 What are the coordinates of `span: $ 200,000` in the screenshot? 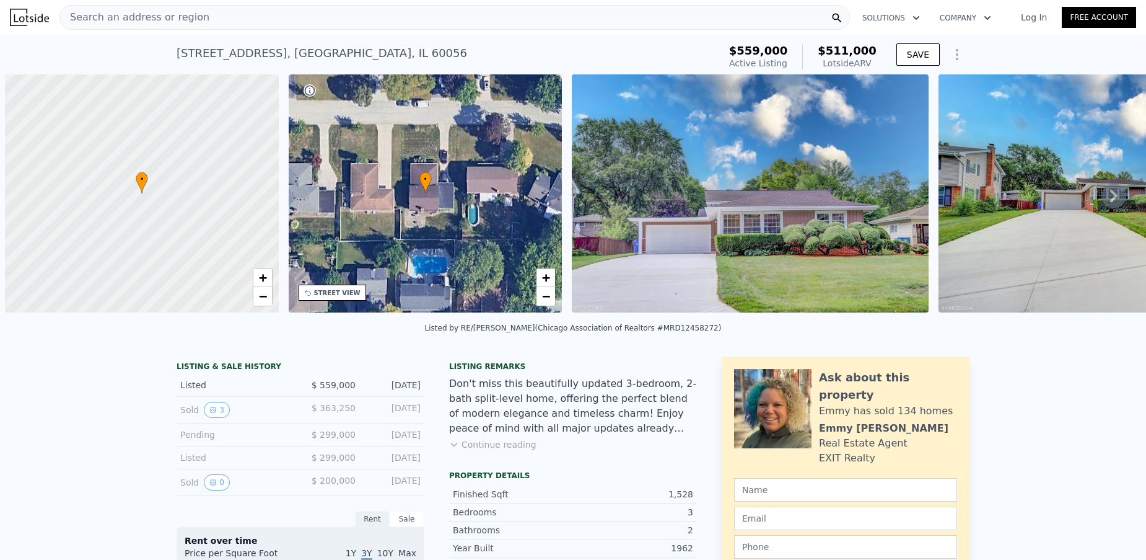 It's located at (333, 480).